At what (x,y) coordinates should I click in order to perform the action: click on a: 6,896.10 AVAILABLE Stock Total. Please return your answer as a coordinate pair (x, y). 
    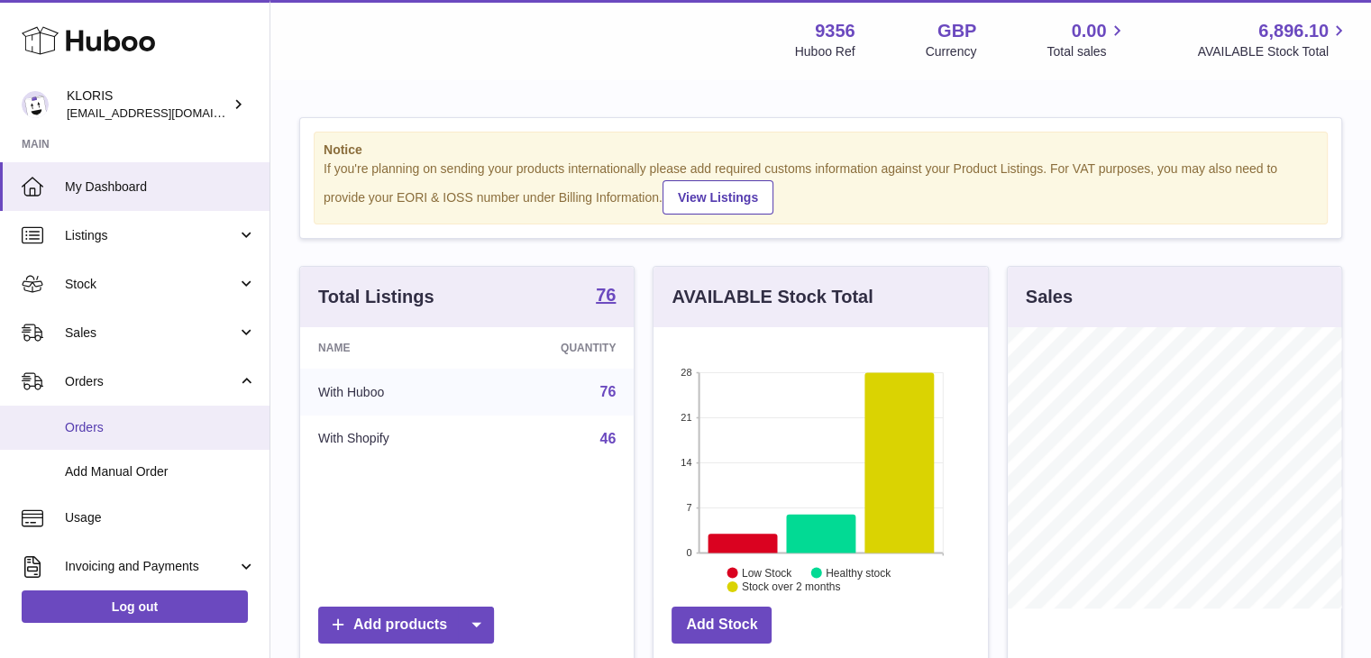
    Looking at the image, I should click on (1273, 40).